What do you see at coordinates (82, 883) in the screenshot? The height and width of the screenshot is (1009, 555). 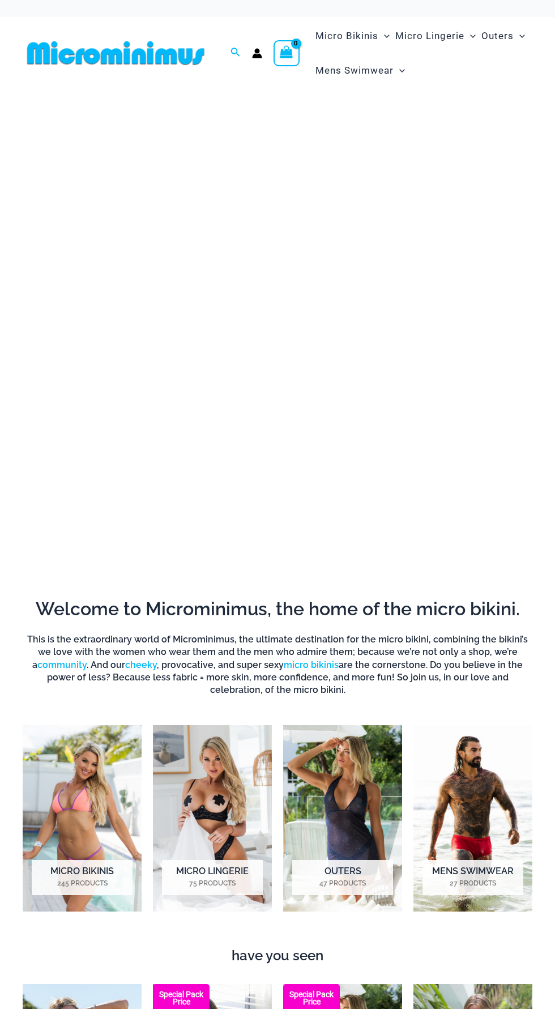 I see `mark: 245 Products` at bounding box center [82, 883].